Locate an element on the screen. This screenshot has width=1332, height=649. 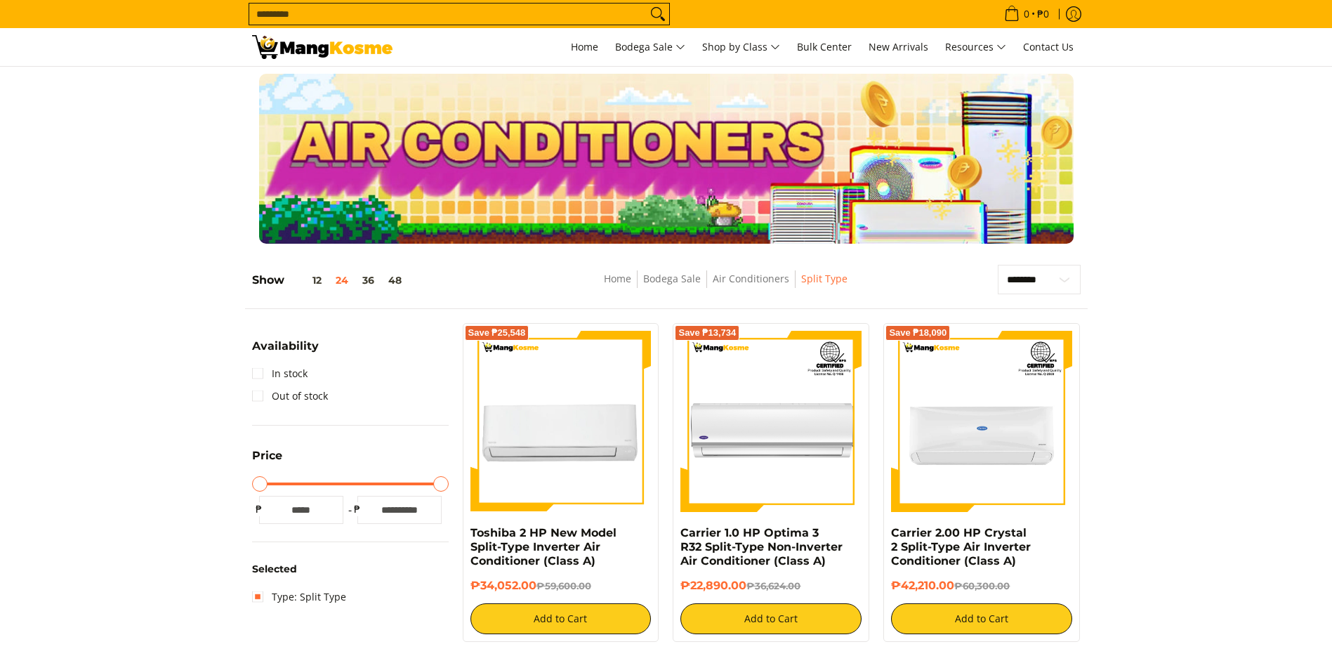
nav: Main Menu is located at coordinates (744, 47).